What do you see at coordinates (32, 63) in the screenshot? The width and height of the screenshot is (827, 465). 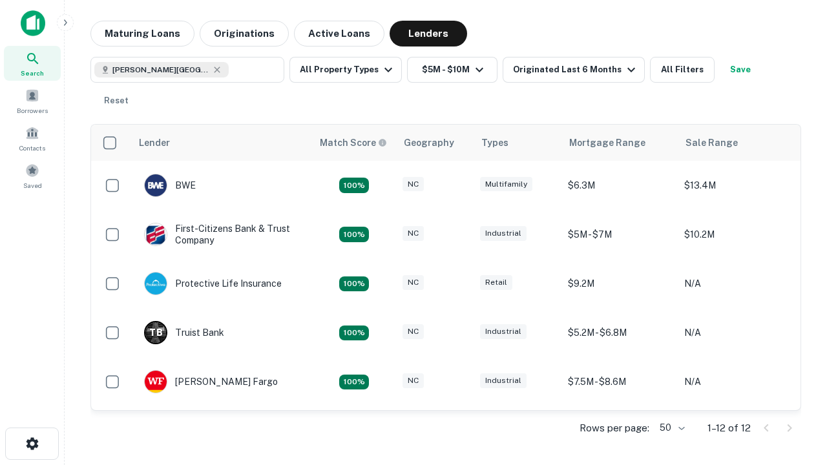 I see `a: Search` at bounding box center [32, 63].